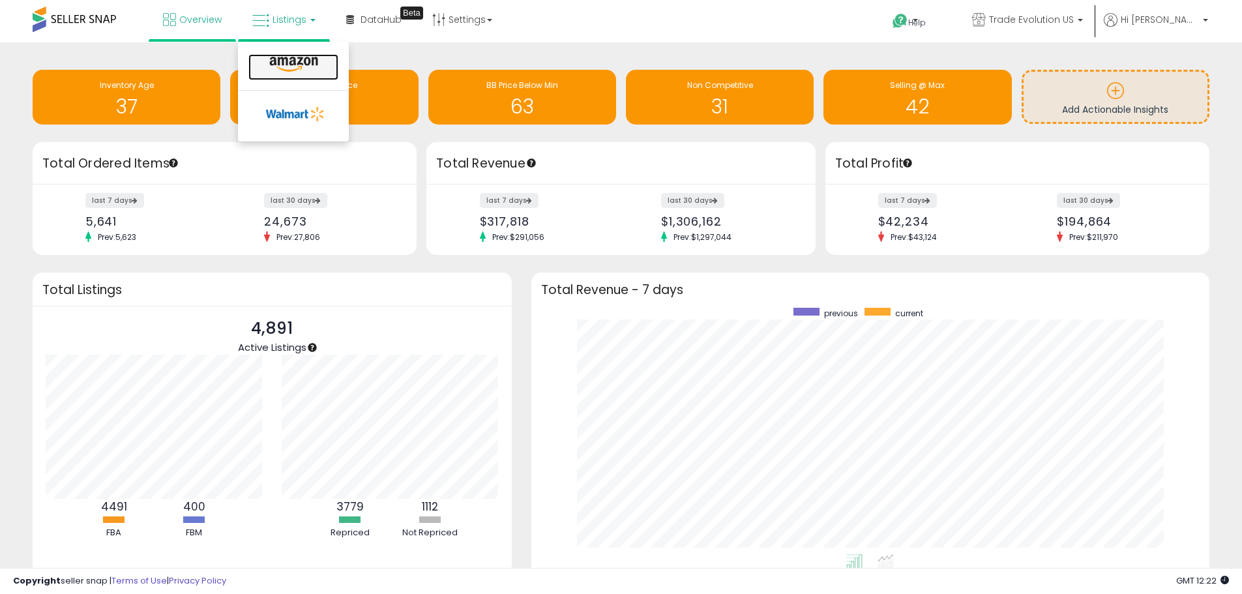 This screenshot has width=1242, height=594. I want to click on div: Not Repriced, so click(430, 533).